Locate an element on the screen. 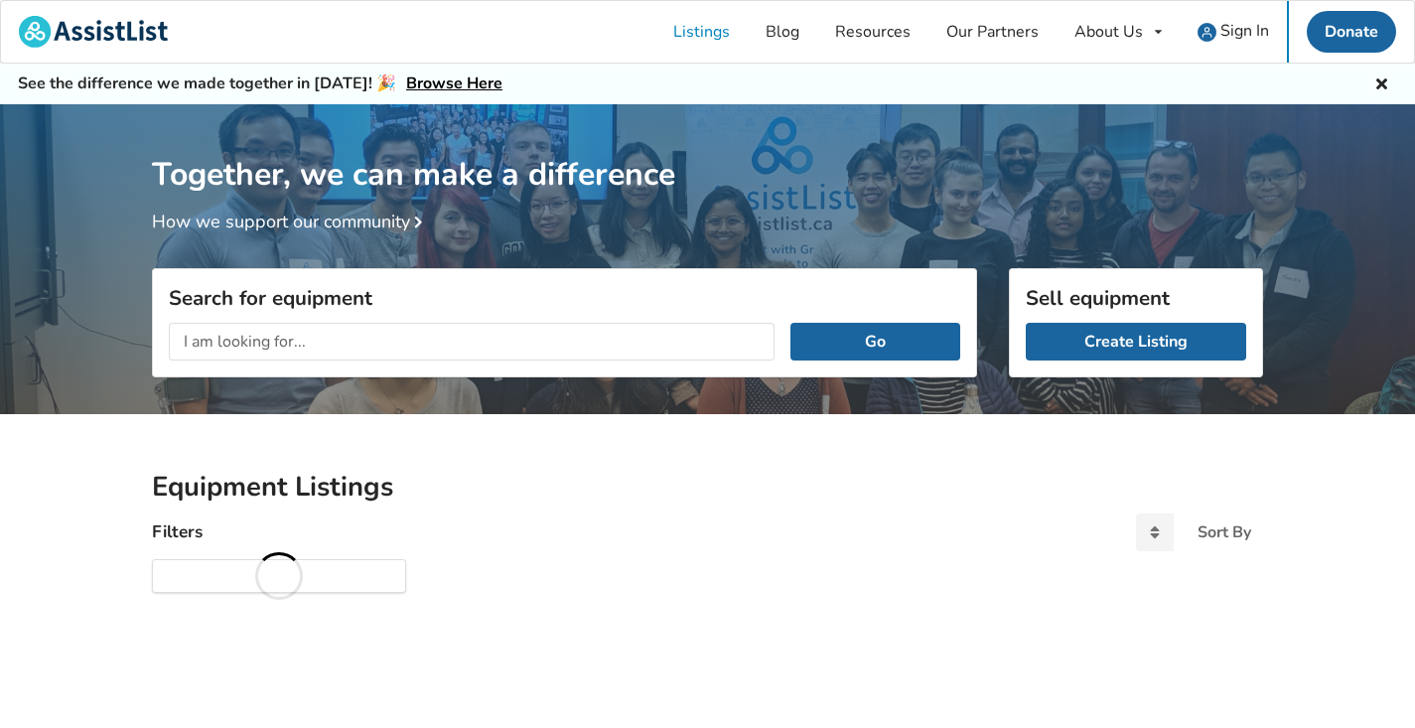 The height and width of the screenshot is (728, 1415). a: Blog is located at coordinates (783, 32).